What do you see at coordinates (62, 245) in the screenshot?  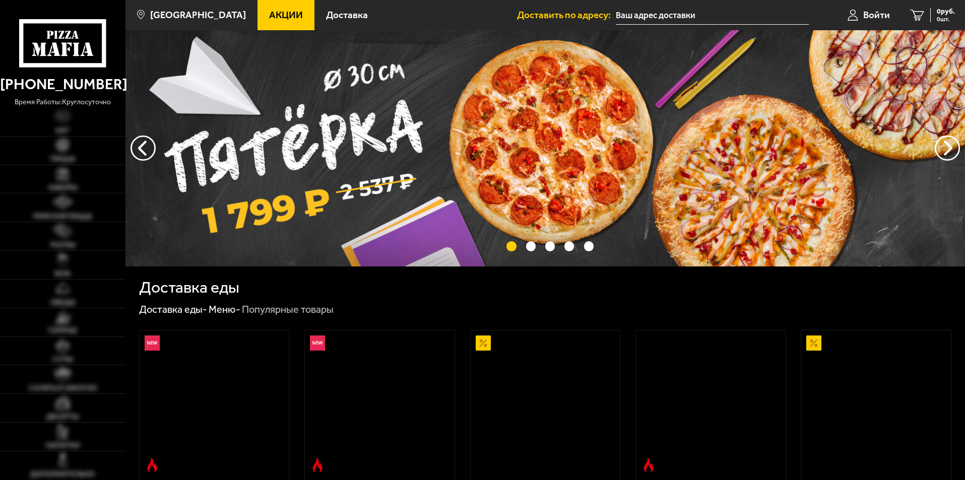 I see `span: Роллы` at bounding box center [62, 245].